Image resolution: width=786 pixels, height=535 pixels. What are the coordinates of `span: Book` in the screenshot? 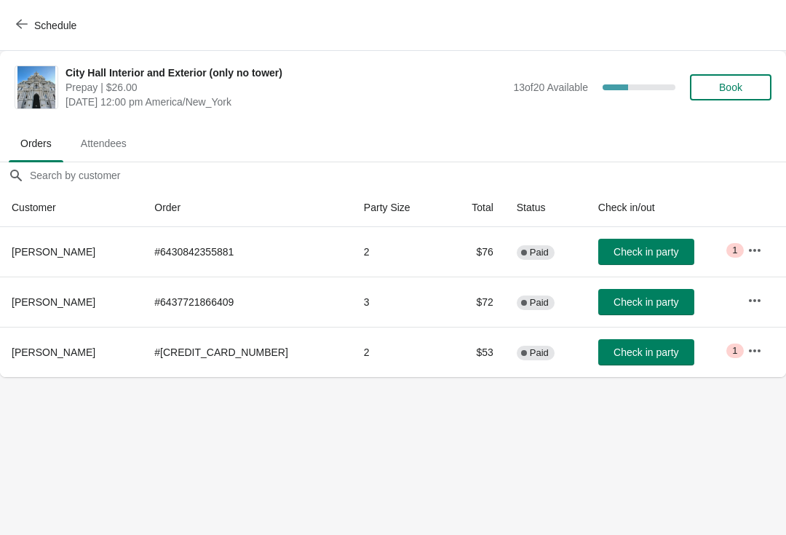 It's located at (731, 87).